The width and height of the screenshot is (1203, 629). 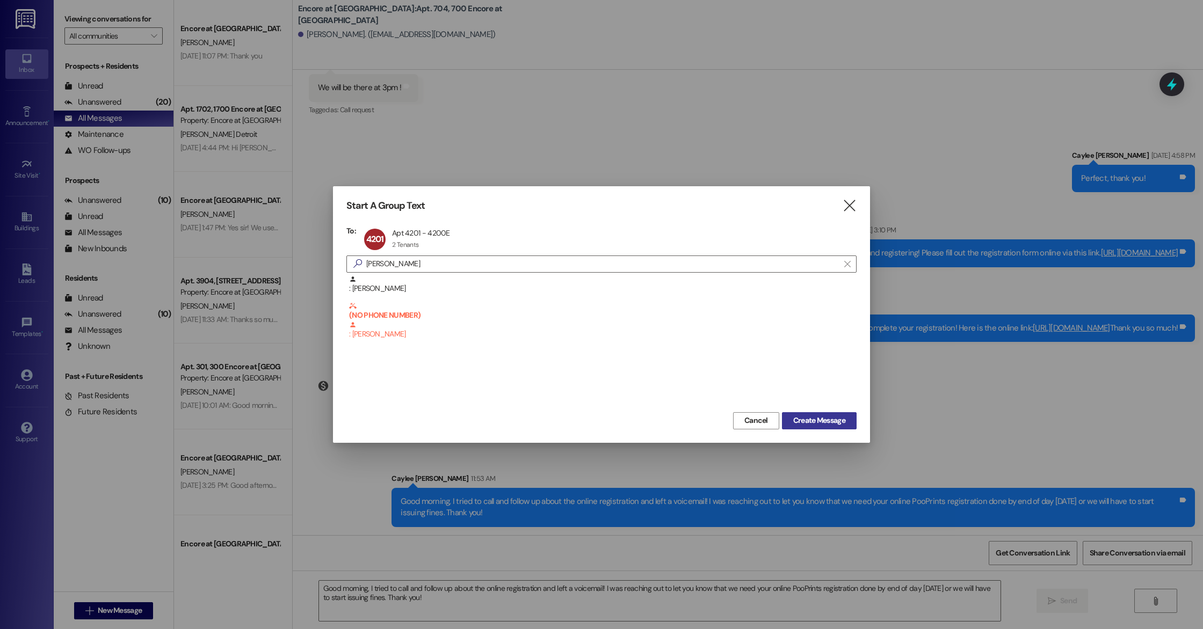 I want to click on input: Search for any contact or apartment, so click(x=603, y=264).